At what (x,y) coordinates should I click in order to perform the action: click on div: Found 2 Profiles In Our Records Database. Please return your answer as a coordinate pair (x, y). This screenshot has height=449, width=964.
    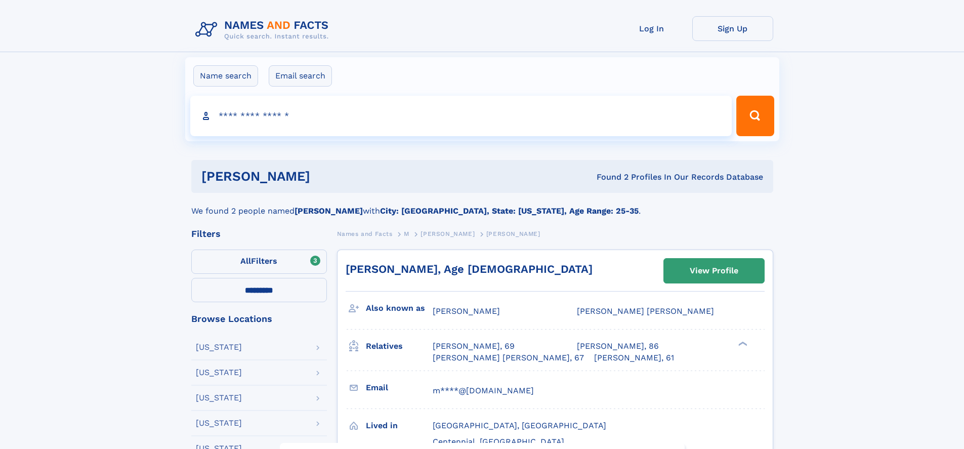
    Looking at the image, I should click on (608, 177).